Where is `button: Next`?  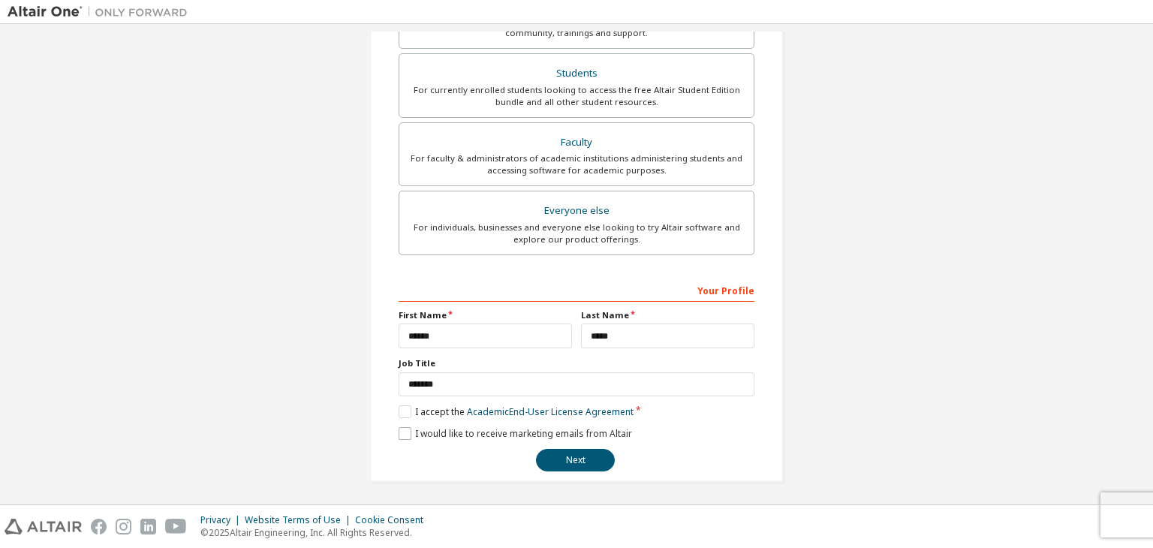
button: Next is located at coordinates (575, 460).